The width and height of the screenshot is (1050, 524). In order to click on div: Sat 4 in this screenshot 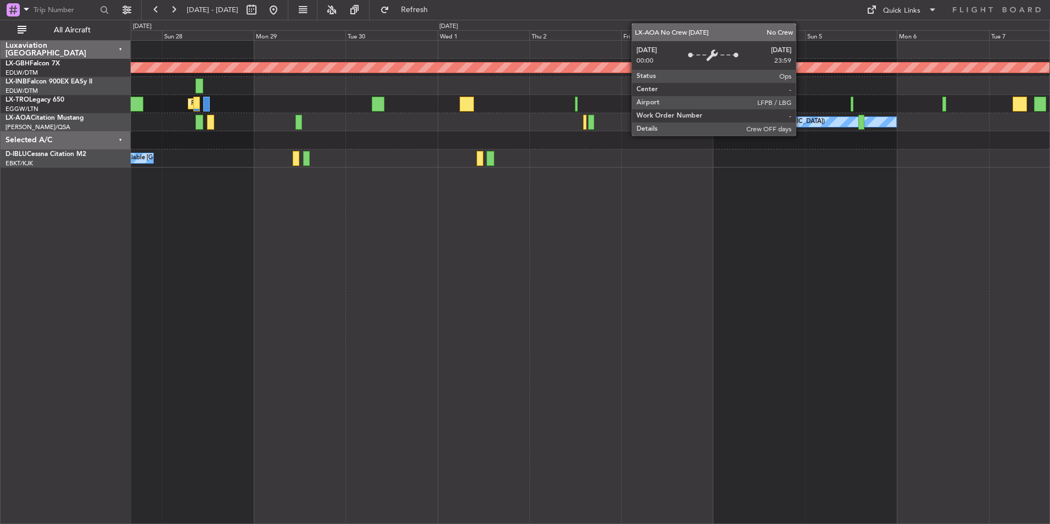, I will do `click(759, 35)`.